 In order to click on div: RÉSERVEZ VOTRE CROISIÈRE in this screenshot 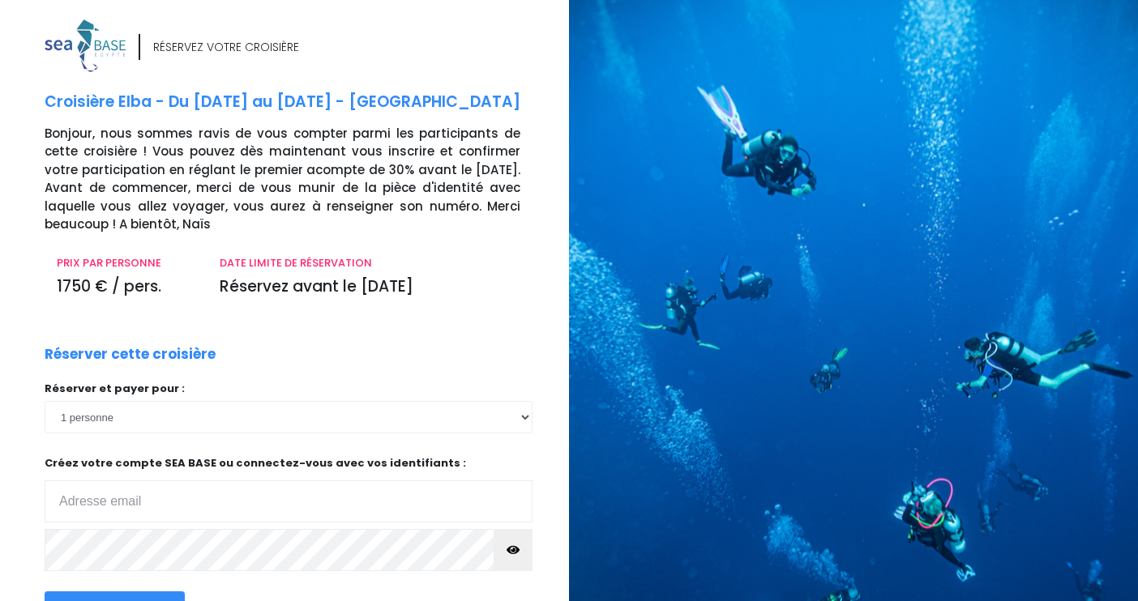, I will do `click(226, 47)`.